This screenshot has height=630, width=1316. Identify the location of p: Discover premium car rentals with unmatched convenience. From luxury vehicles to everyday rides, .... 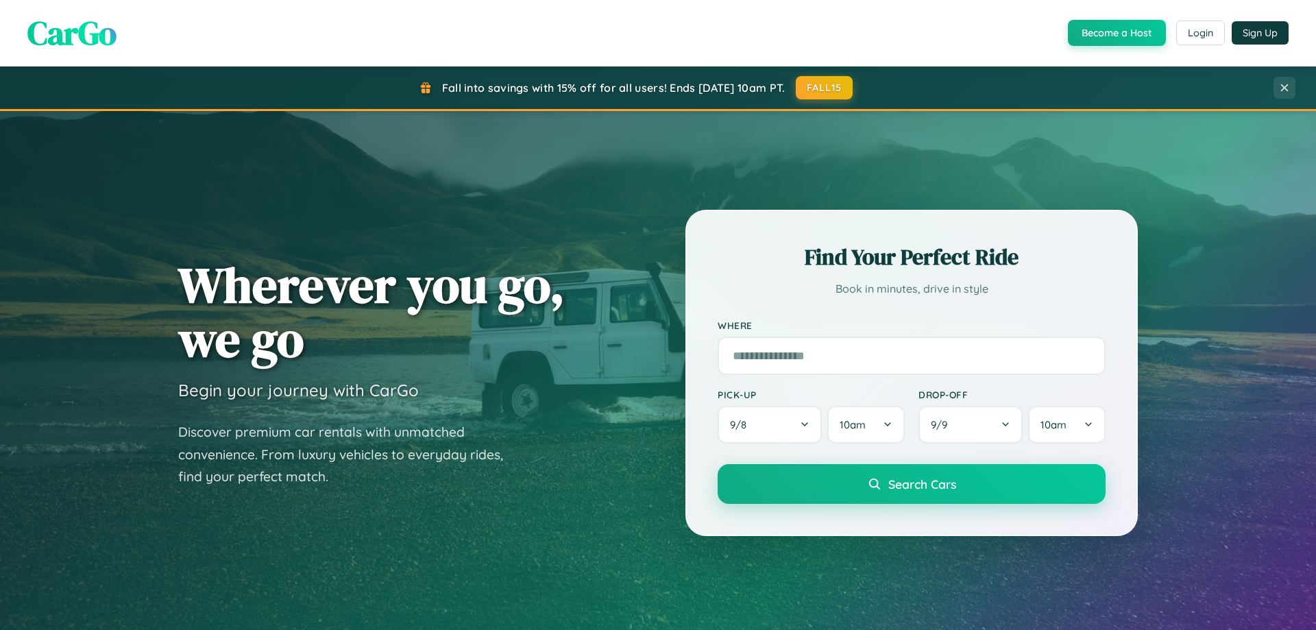
(350, 454).